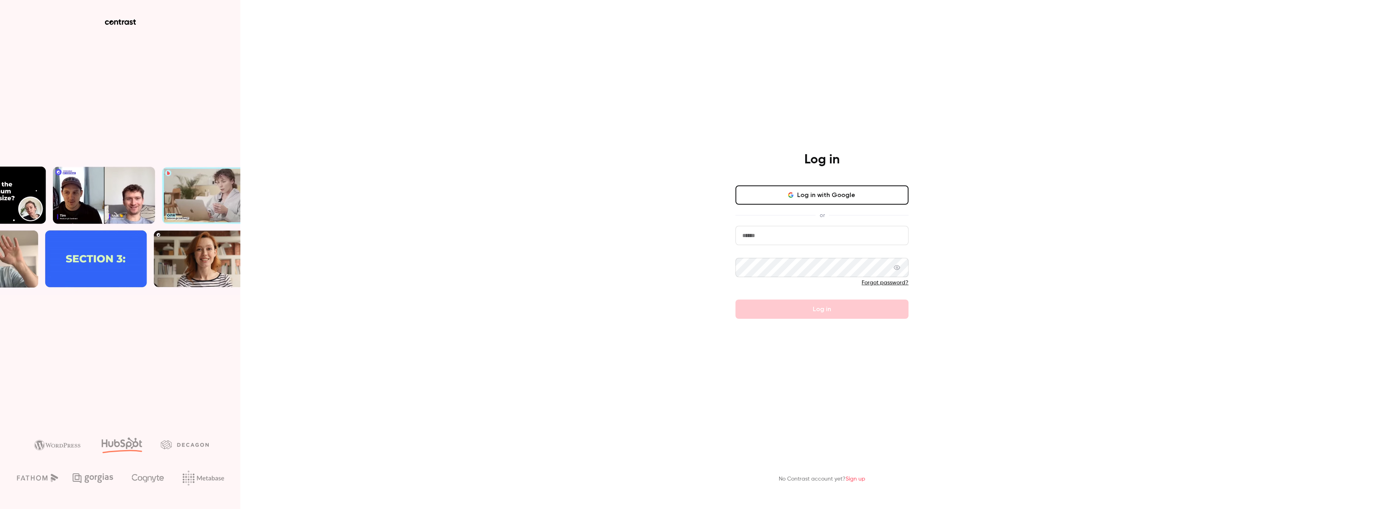 This screenshot has height=509, width=1378. I want to click on h4: Log in, so click(822, 160).